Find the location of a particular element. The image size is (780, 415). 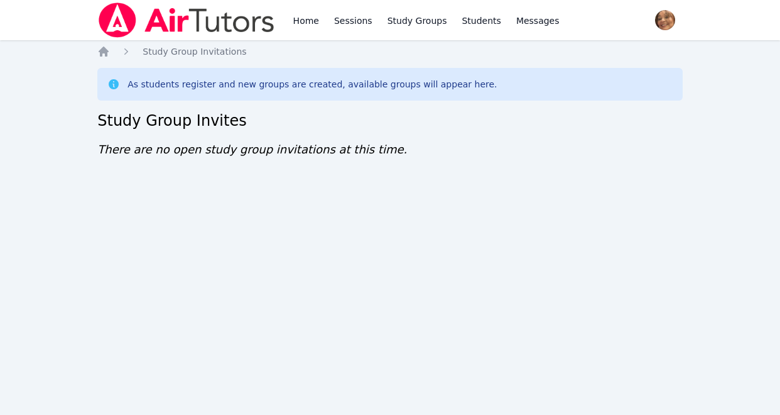

span: Study Group Invitations is located at coordinates (194, 52).